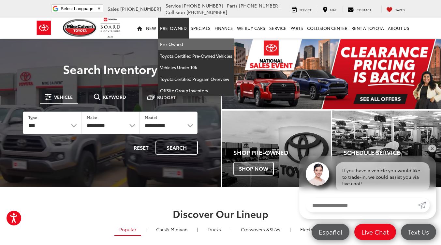 This screenshot has height=245, width=441. I want to click on a: Popular, so click(128, 229).